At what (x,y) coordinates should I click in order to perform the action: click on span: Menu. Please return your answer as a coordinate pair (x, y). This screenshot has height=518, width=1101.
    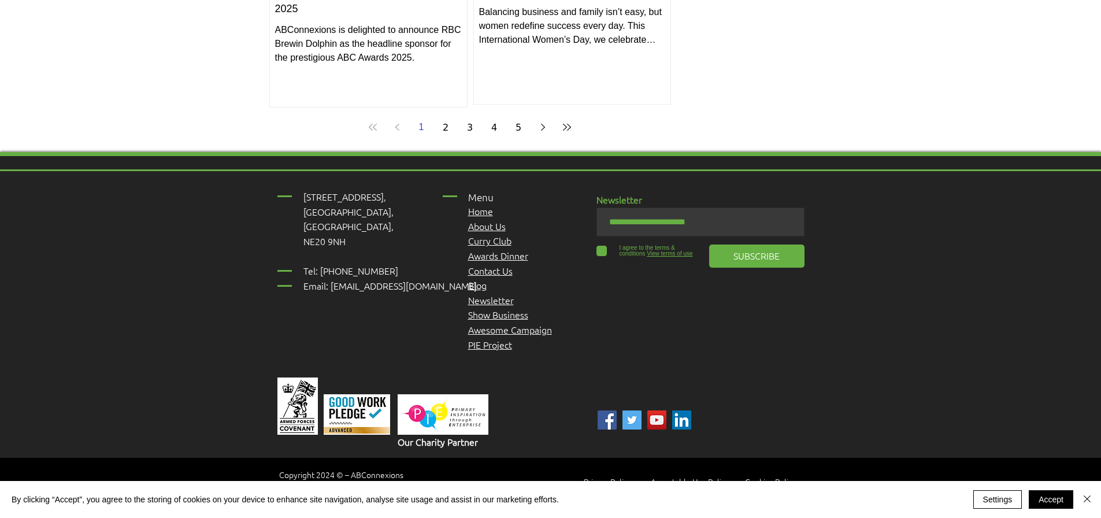
    Looking at the image, I should click on (481, 197).